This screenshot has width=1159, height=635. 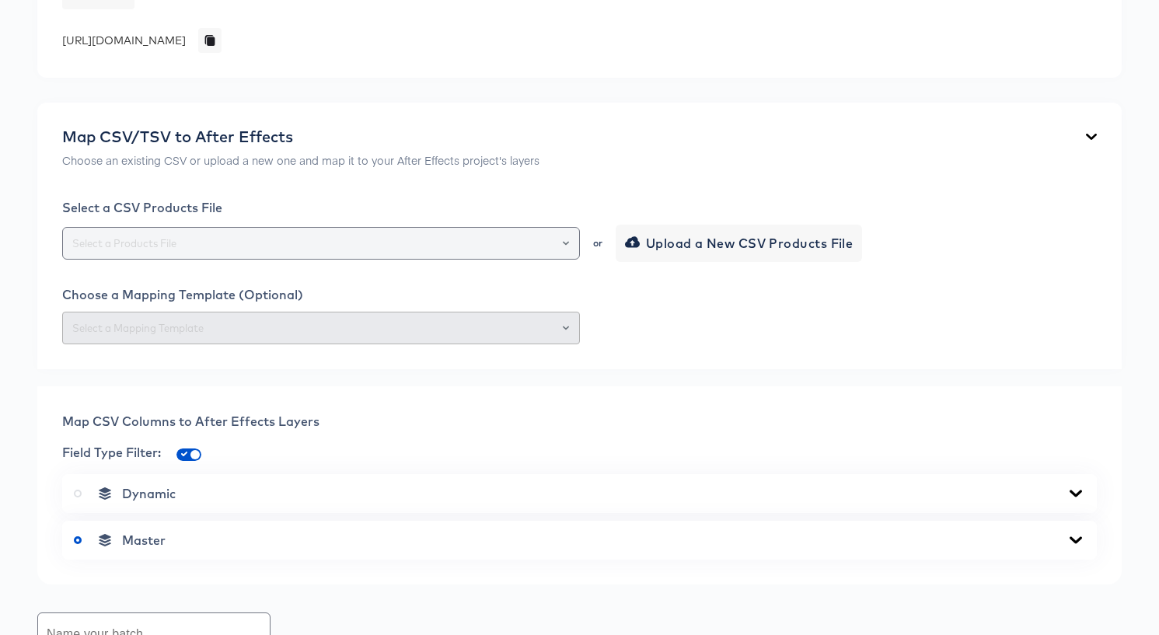 I want to click on span: Master, so click(x=144, y=540).